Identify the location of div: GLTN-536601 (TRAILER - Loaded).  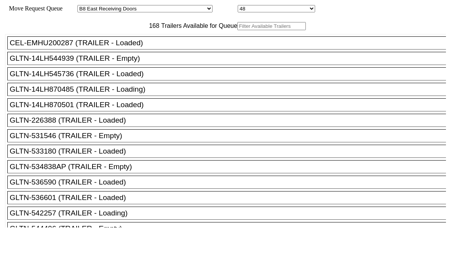
(230, 198).